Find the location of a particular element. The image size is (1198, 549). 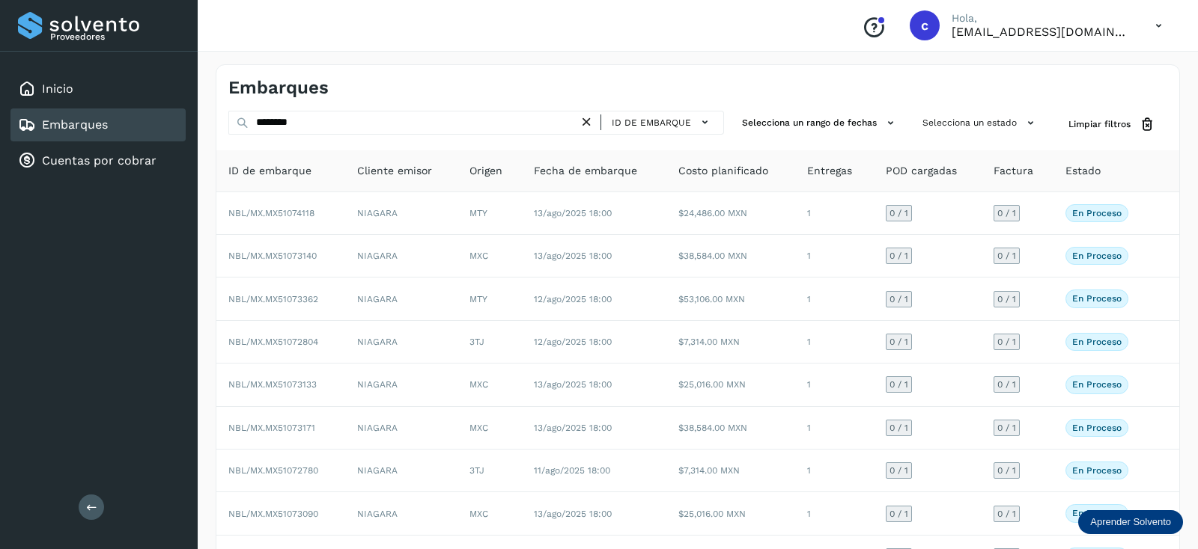

a: Inicio is located at coordinates (58, 88).